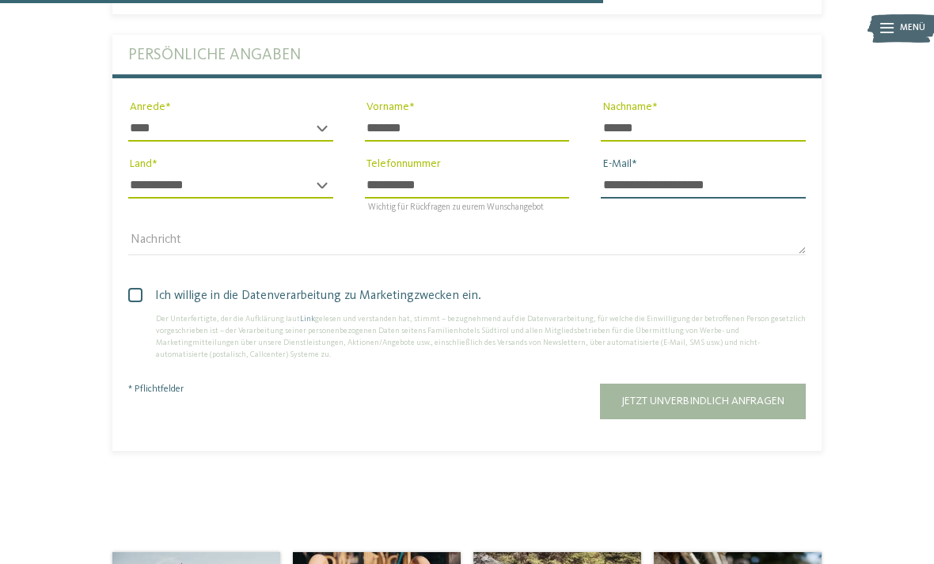 The height and width of the screenshot is (564, 934). I want to click on span: Jetzt unverbindlich anfragen, so click(703, 401).